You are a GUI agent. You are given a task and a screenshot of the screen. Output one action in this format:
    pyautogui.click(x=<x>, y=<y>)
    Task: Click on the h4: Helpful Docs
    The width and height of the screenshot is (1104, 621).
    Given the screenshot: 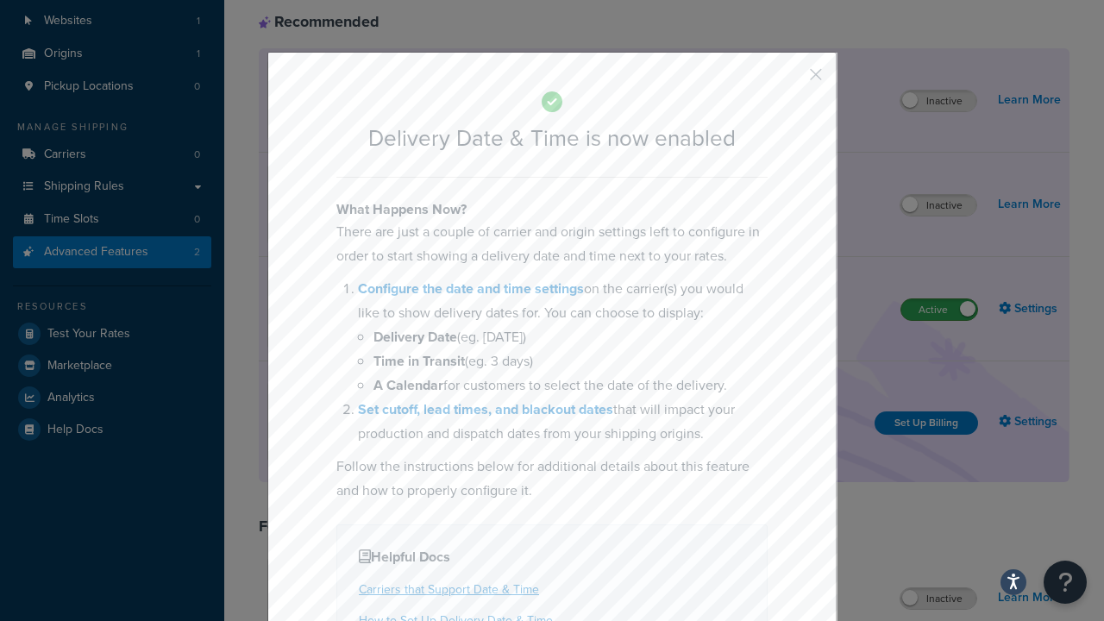 What is the action you would take?
    pyautogui.click(x=552, y=557)
    